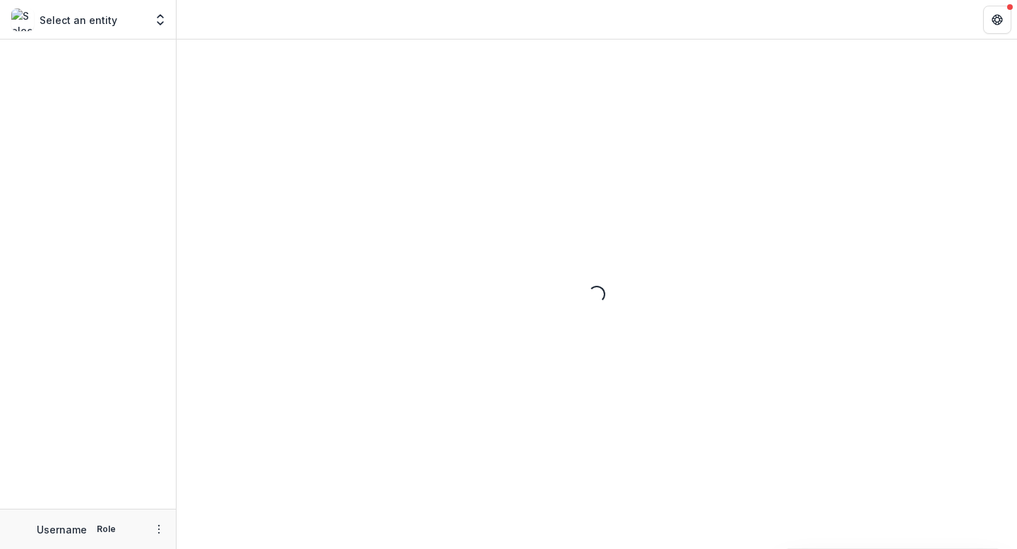  Describe the element at coordinates (23, 20) in the screenshot. I see `img: Select an entity` at that location.